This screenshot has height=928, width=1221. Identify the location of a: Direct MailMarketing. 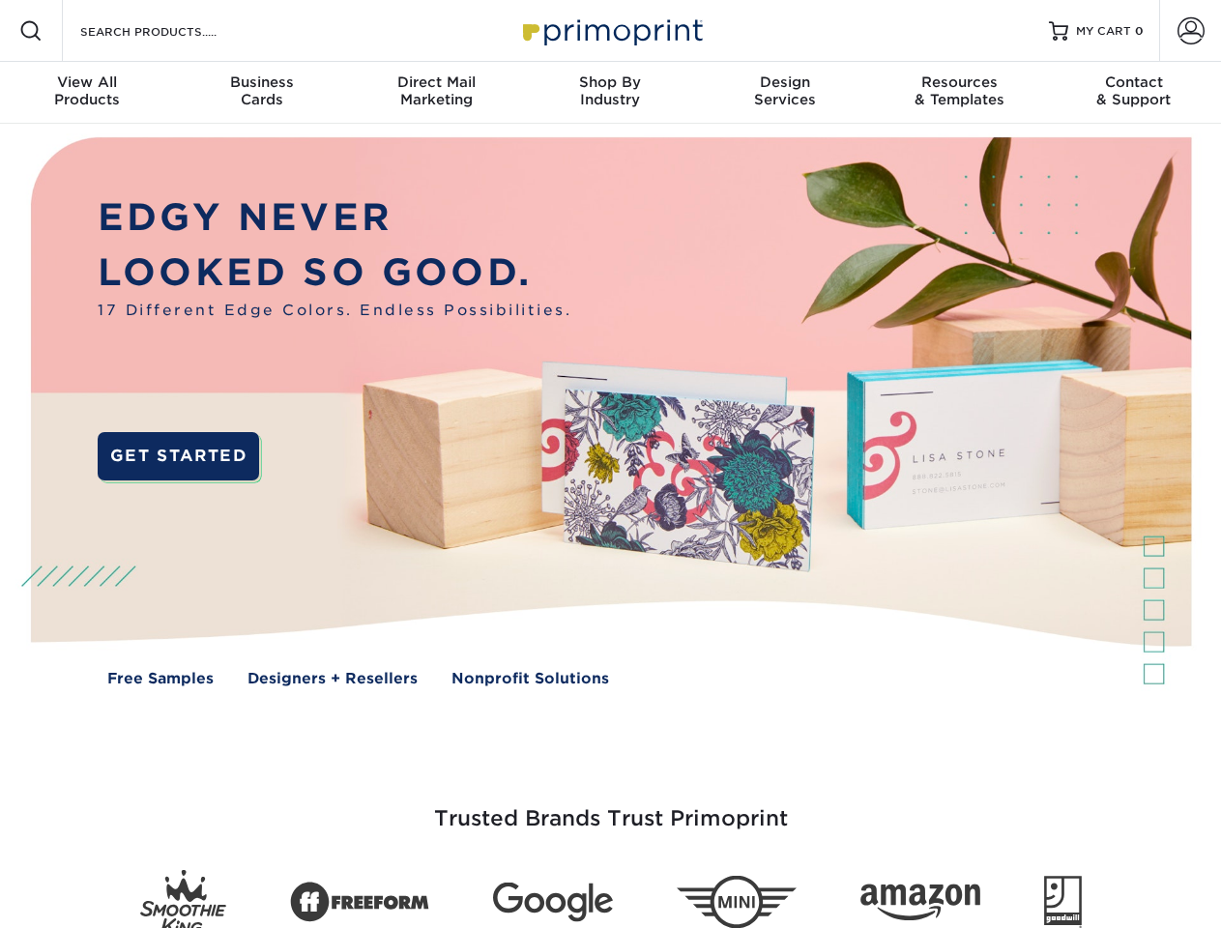
(436, 93).